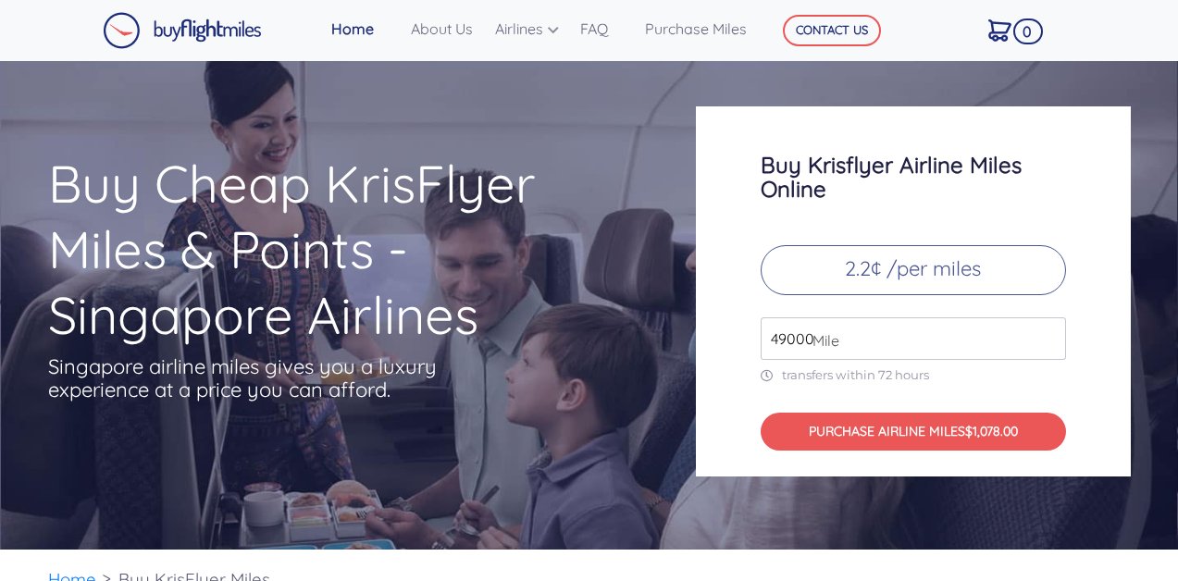  Describe the element at coordinates (913, 177) in the screenshot. I see `h3: Buy Krisflyer Airline Miles Online` at that location.